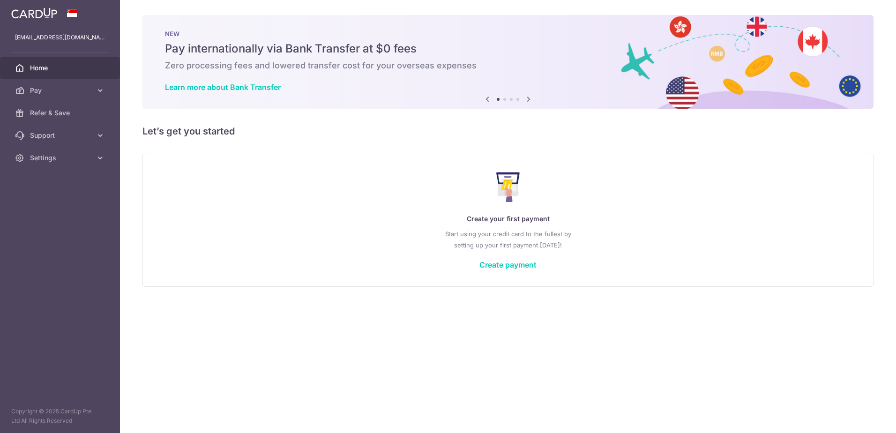 This screenshot has height=433, width=896. Describe the element at coordinates (61, 113) in the screenshot. I see `span: Refer & Save` at that location.